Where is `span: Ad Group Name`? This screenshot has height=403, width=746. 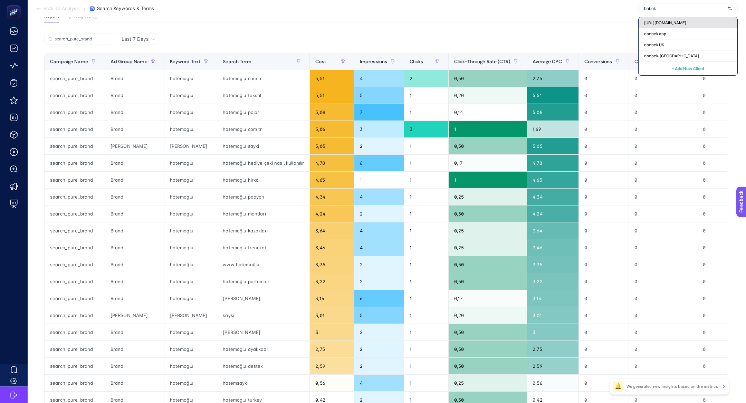 span: Ad Group Name is located at coordinates (129, 61).